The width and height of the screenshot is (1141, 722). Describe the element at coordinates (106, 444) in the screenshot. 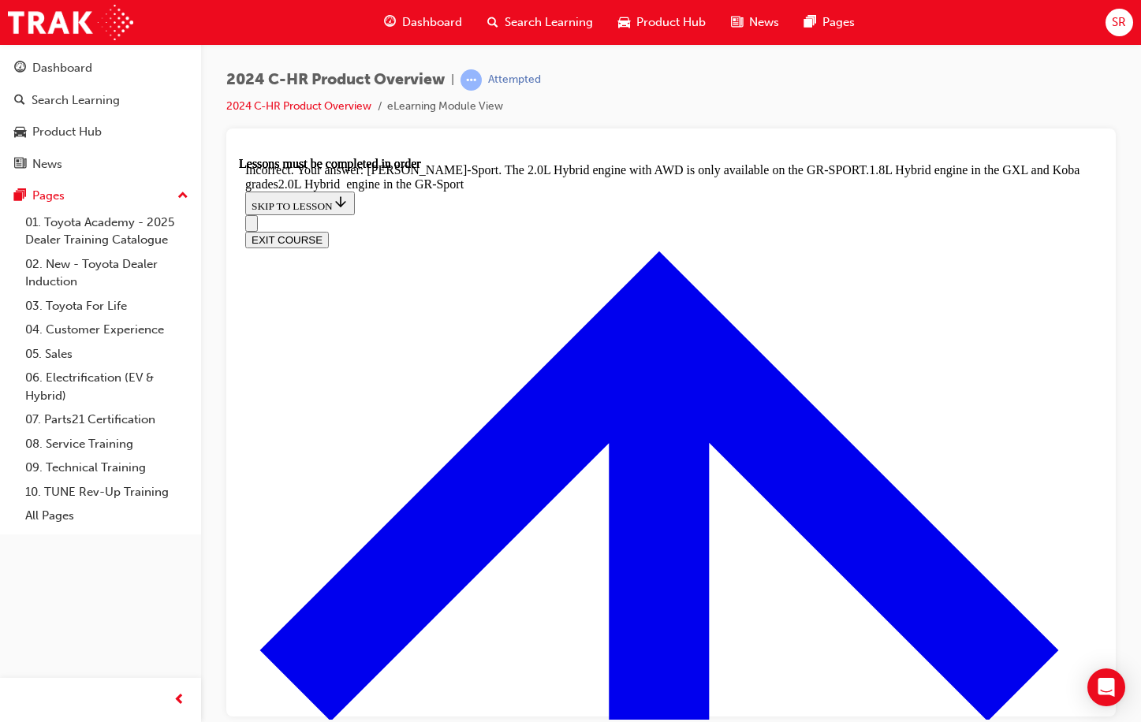

I see `a: 08. Service Training` at that location.